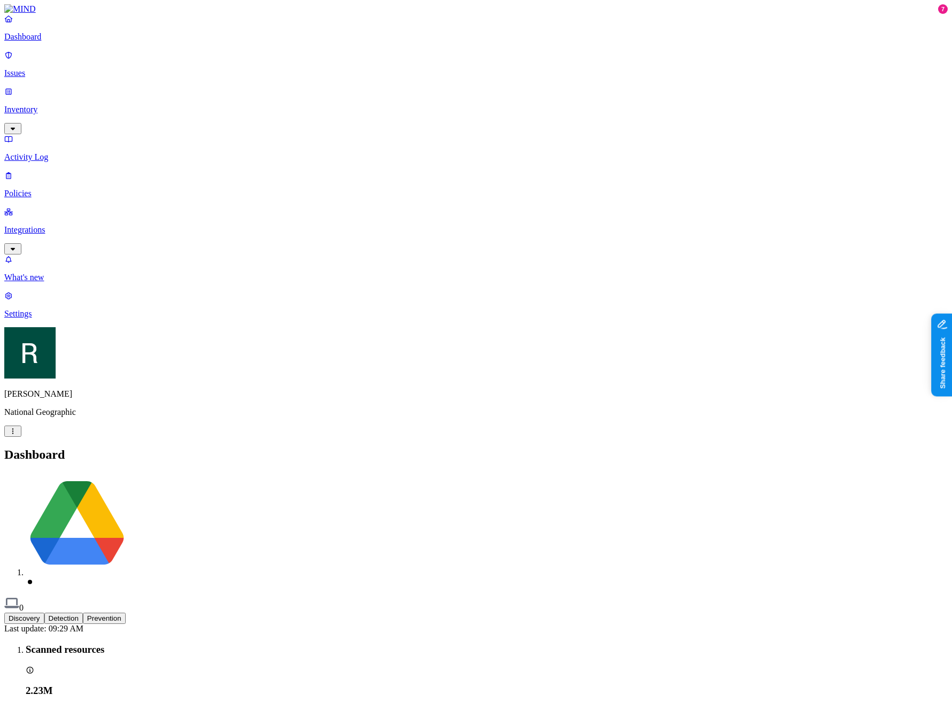 The width and height of the screenshot is (952, 710). Describe the element at coordinates (476, 454) in the screenshot. I see `h2: Dashboard` at that location.